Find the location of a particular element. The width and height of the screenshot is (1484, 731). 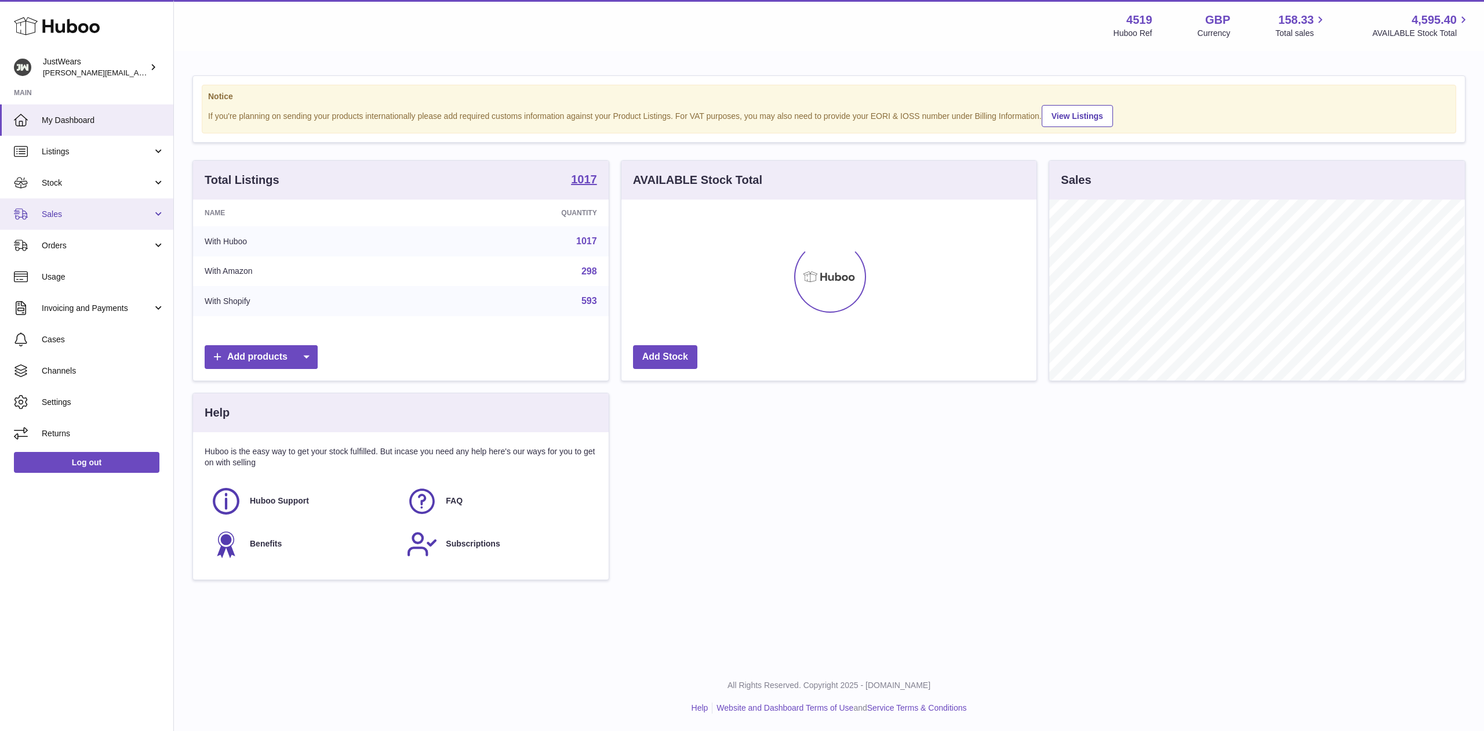

div: Huboo Ref is located at coordinates (1133, 33).